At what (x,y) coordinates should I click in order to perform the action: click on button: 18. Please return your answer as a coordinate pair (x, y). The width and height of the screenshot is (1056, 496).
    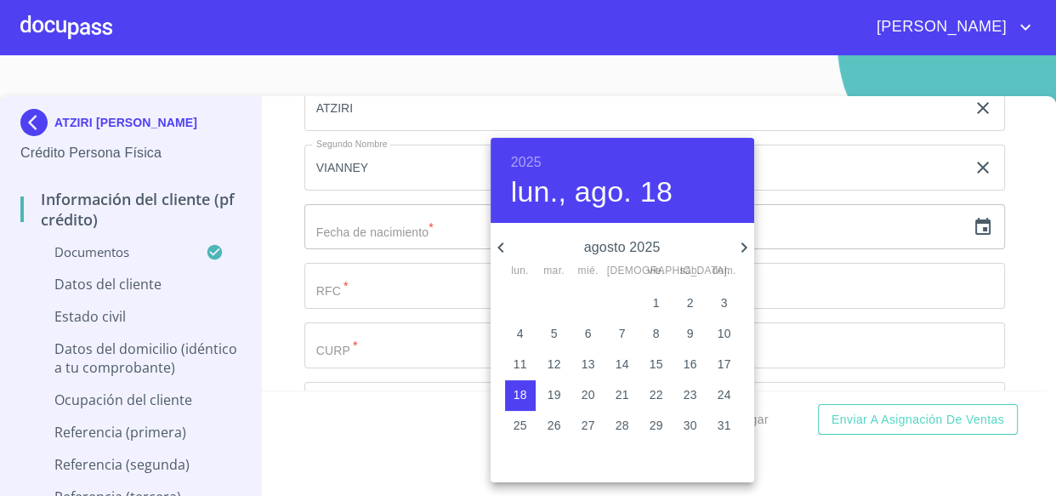
    Looking at the image, I should click on (520, 395).